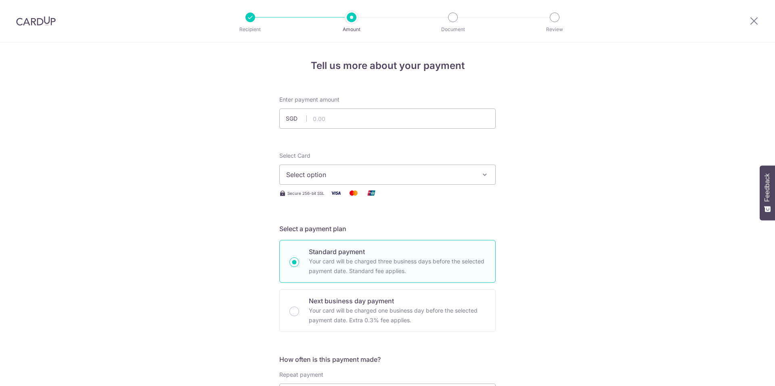 The image size is (775, 386). I want to click on span: Enter payment amount, so click(309, 100).